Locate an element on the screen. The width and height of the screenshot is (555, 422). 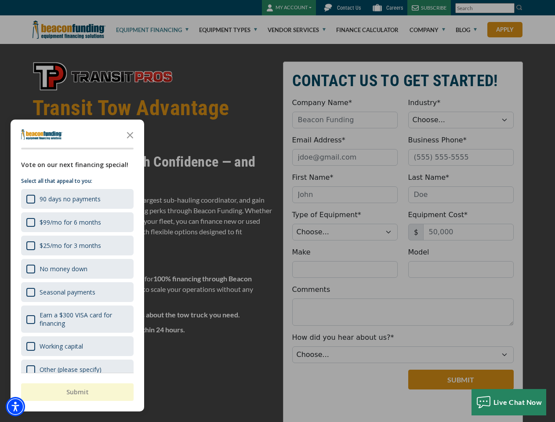
div: Accessibility Menu is located at coordinates (15, 406).